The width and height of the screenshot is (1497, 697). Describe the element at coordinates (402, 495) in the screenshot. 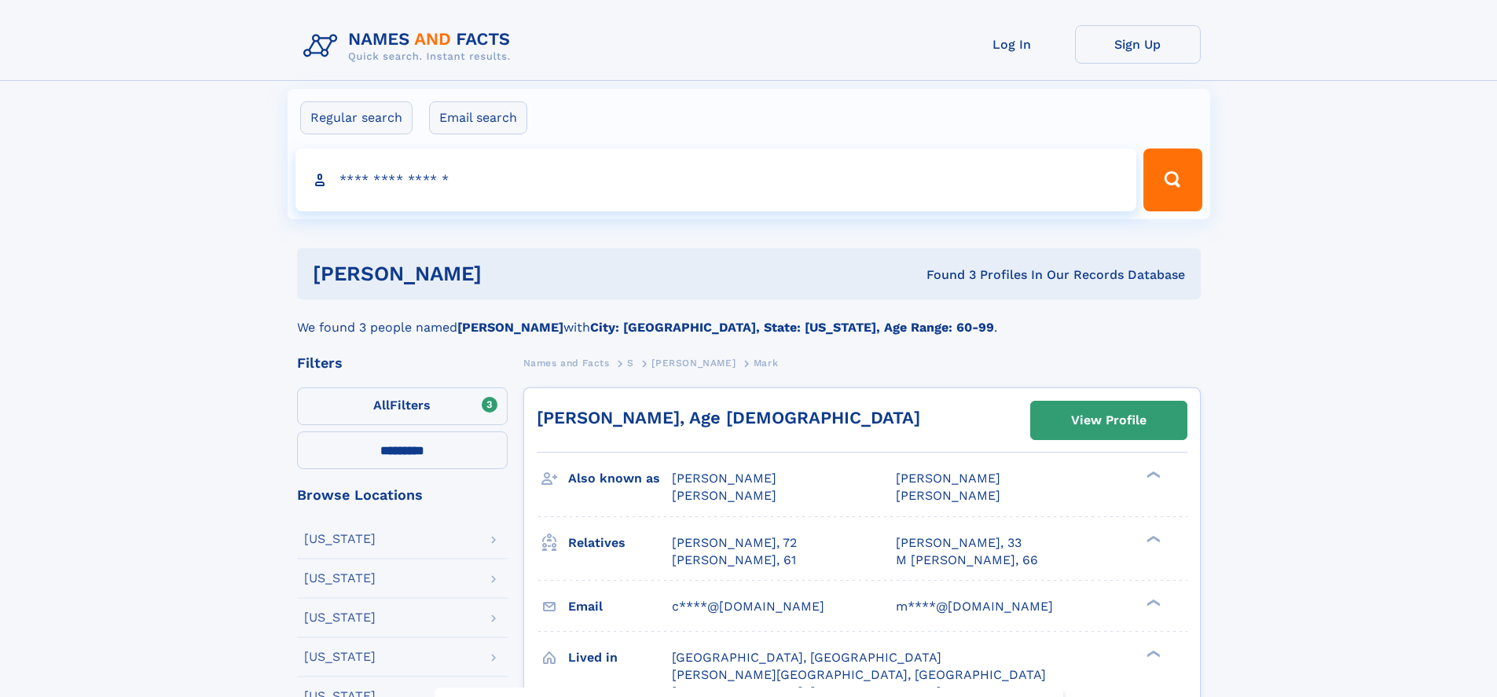

I see `div: Browse Locations` at that location.